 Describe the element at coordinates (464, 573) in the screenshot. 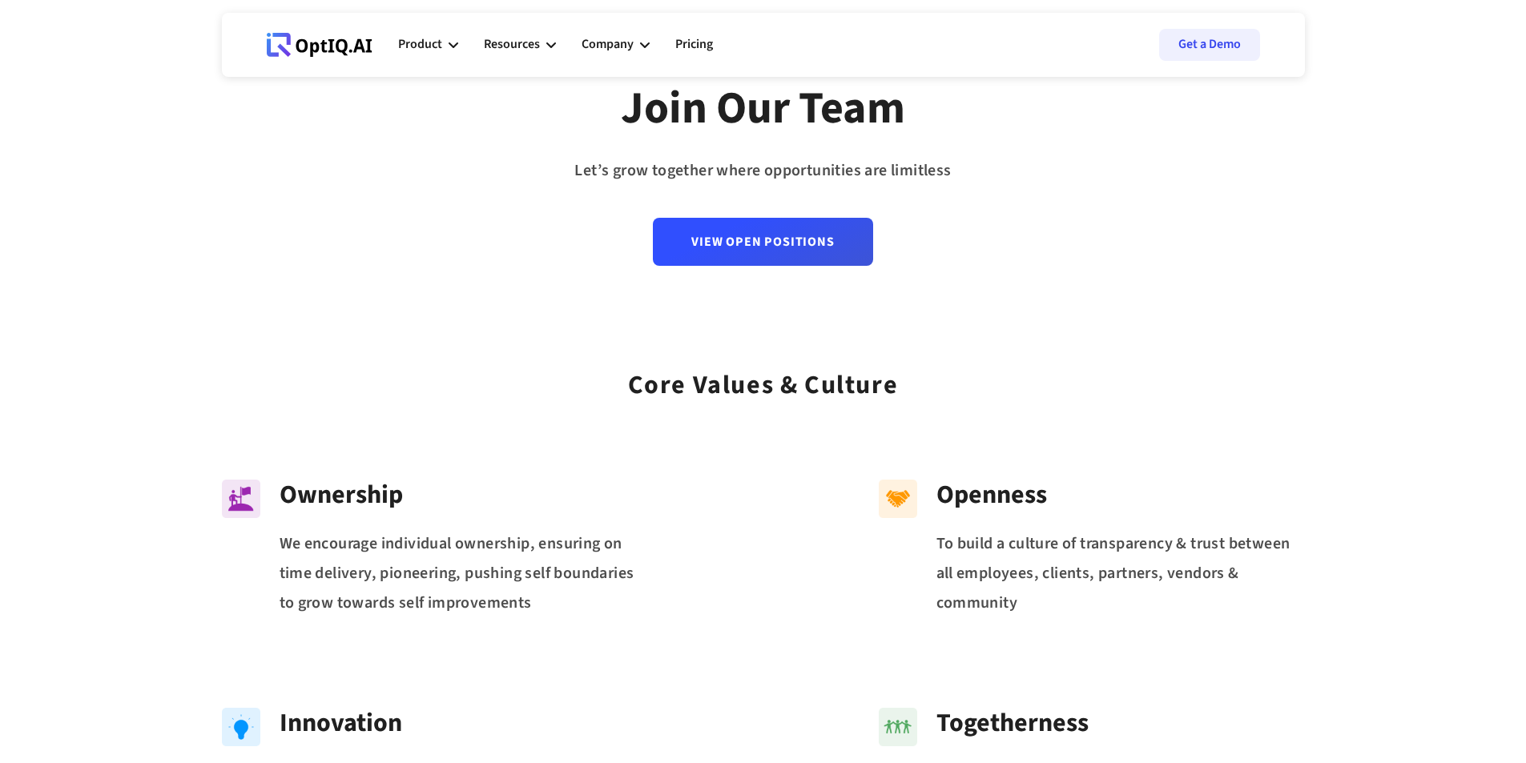

I see `div: We encourage individual ownership, ensuring on time delivery, pioneering, pushing self boundaries...` at that location.